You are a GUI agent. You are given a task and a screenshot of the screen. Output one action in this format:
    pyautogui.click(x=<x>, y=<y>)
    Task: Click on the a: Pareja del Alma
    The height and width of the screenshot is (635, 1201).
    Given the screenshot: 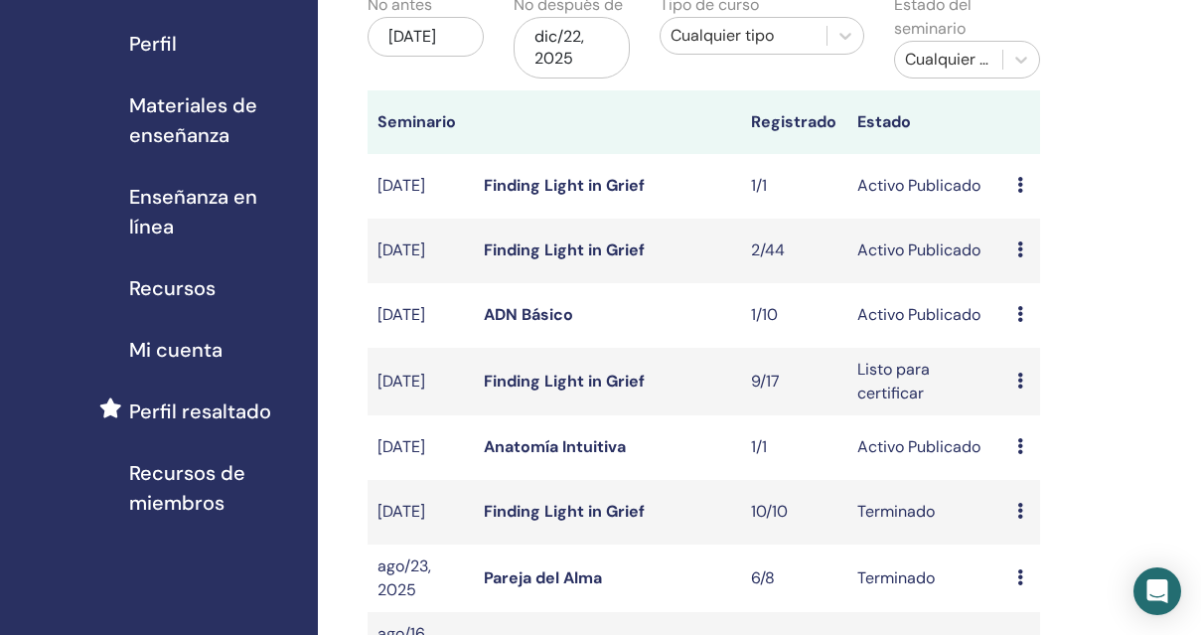 What is the action you would take?
    pyautogui.click(x=542, y=577)
    